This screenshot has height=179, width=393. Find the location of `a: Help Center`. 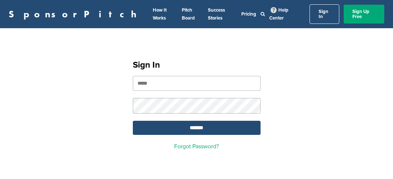

a: Help Center is located at coordinates (278, 14).